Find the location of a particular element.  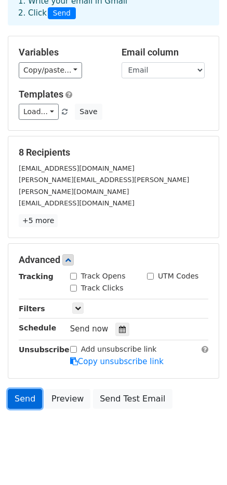

a: +5 more is located at coordinates (38, 220).